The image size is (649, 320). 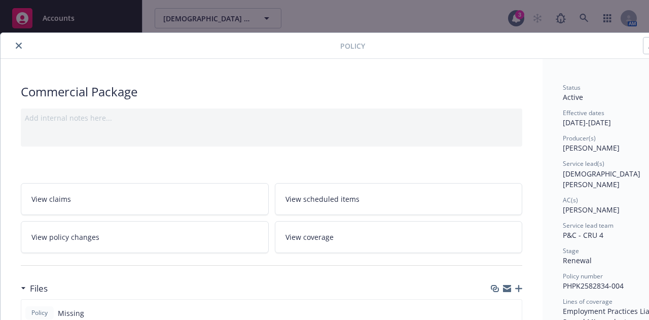 What do you see at coordinates (145, 237) in the screenshot?
I see `a: View policy changes` at bounding box center [145, 237].